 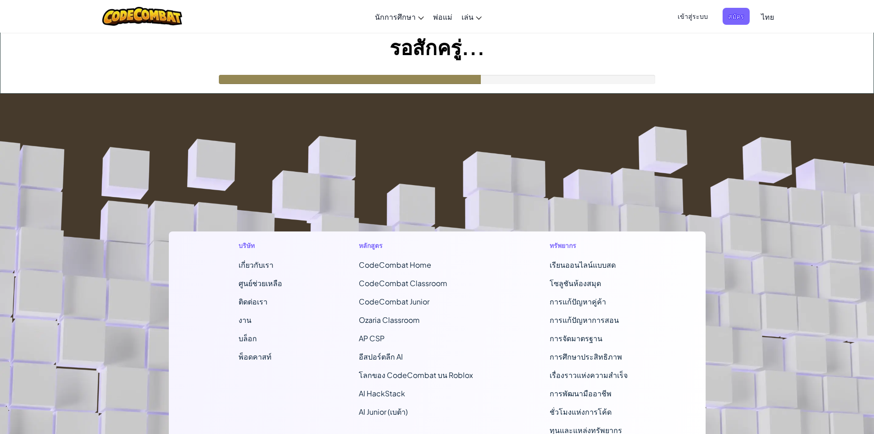 What do you see at coordinates (256, 264) in the screenshot?
I see `a: เกี่ยวกับเรา` at bounding box center [256, 264].